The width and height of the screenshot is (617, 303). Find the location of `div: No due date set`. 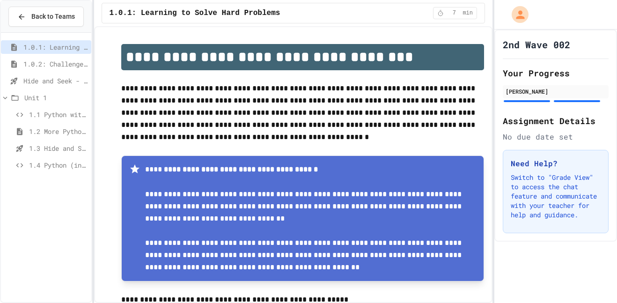

div: No due date set is located at coordinates (555, 137).